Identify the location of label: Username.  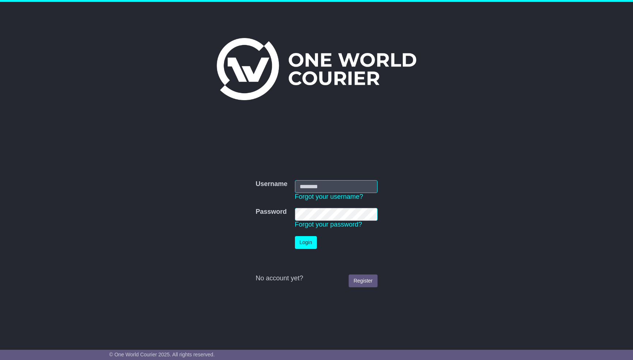
(271, 184).